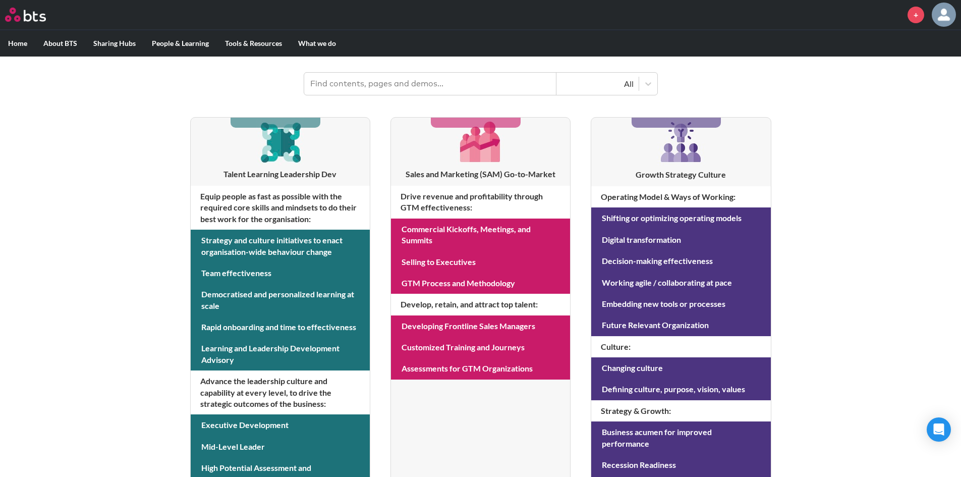 The image size is (961, 477). I want to click on h4: Operating Model & Ways of Working :, so click(680, 197).